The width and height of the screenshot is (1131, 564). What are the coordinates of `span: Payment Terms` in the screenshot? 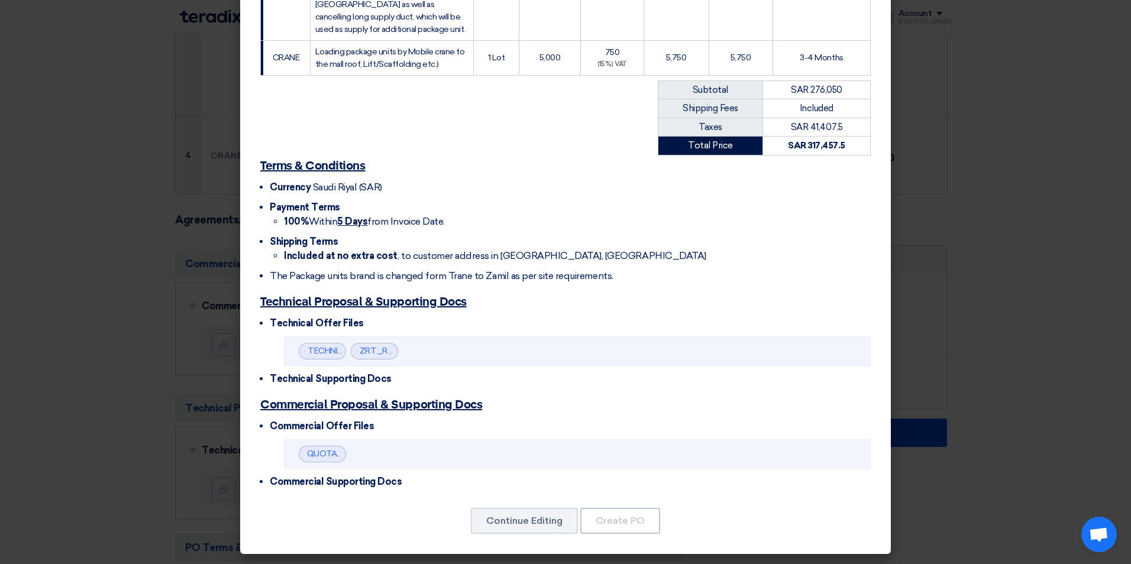 It's located at (305, 207).